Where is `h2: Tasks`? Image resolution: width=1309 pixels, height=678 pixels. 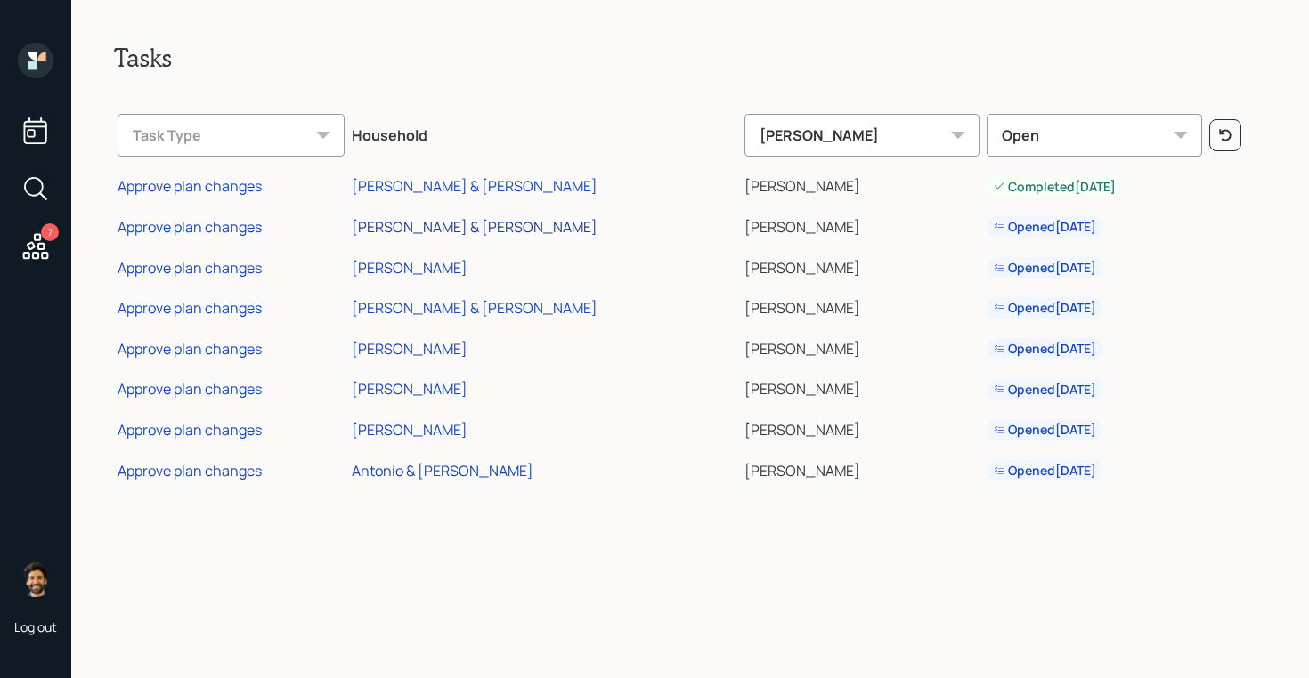 h2: Tasks is located at coordinates (690, 58).